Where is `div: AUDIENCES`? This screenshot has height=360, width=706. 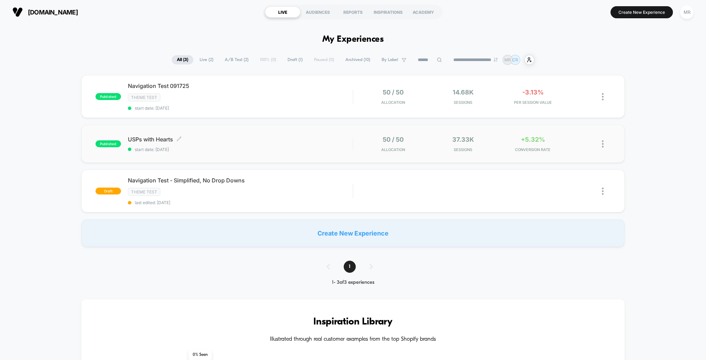 div: AUDIENCES is located at coordinates (318, 12).